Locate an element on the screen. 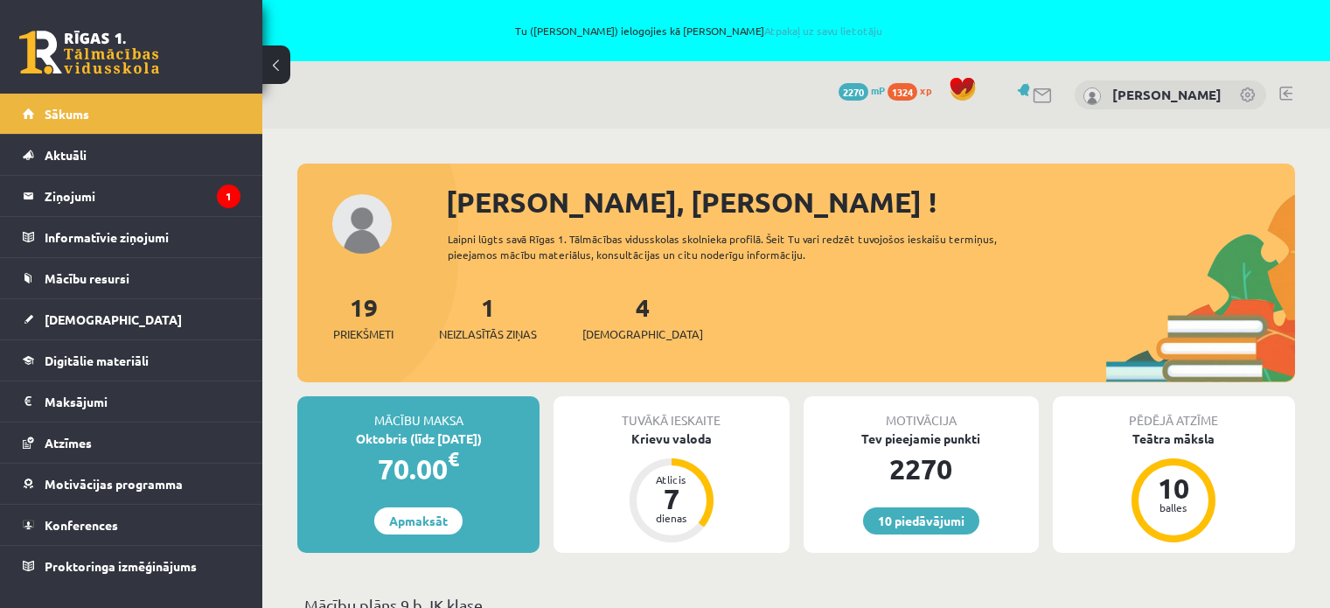 The image size is (1330, 608). a: Teātra māksla 10 balles is located at coordinates (1174, 487).